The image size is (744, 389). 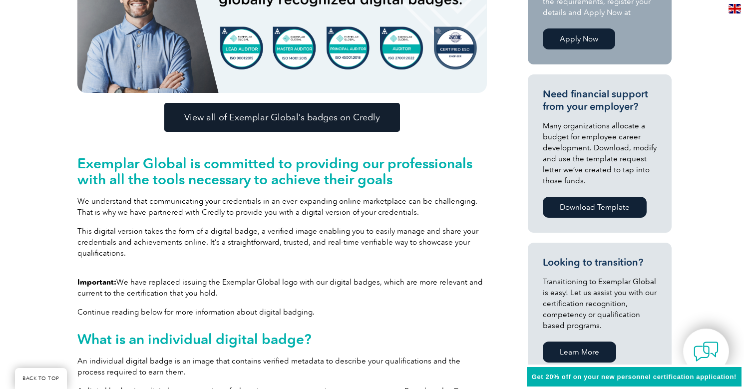 What do you see at coordinates (600, 100) in the screenshot?
I see `h3: Need financial support from your employer?` at bounding box center [600, 100].